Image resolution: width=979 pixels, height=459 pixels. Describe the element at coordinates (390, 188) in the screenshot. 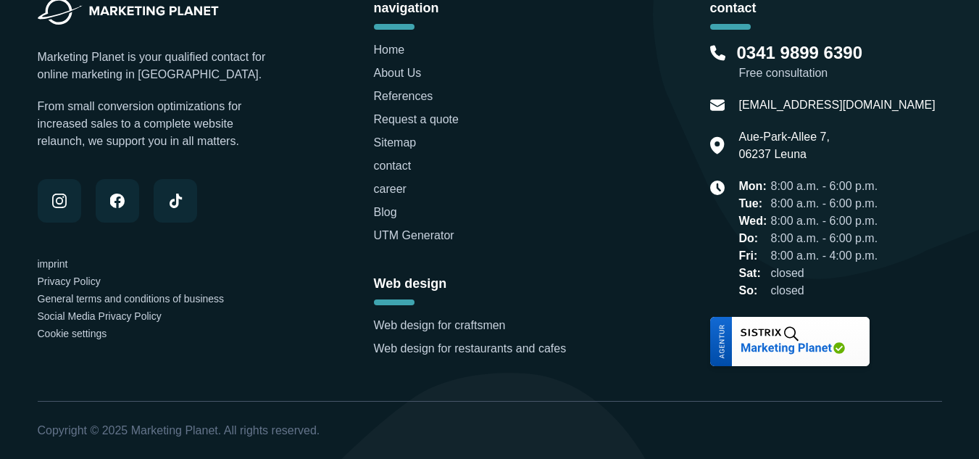

I see `font: career` at that location.